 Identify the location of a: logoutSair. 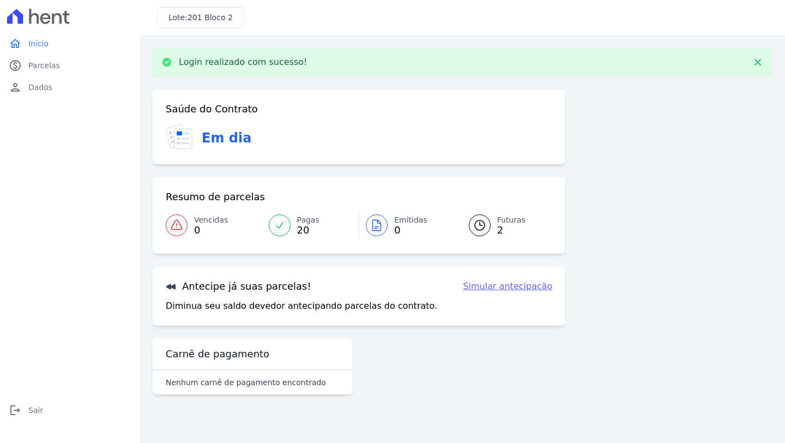
(70, 410).